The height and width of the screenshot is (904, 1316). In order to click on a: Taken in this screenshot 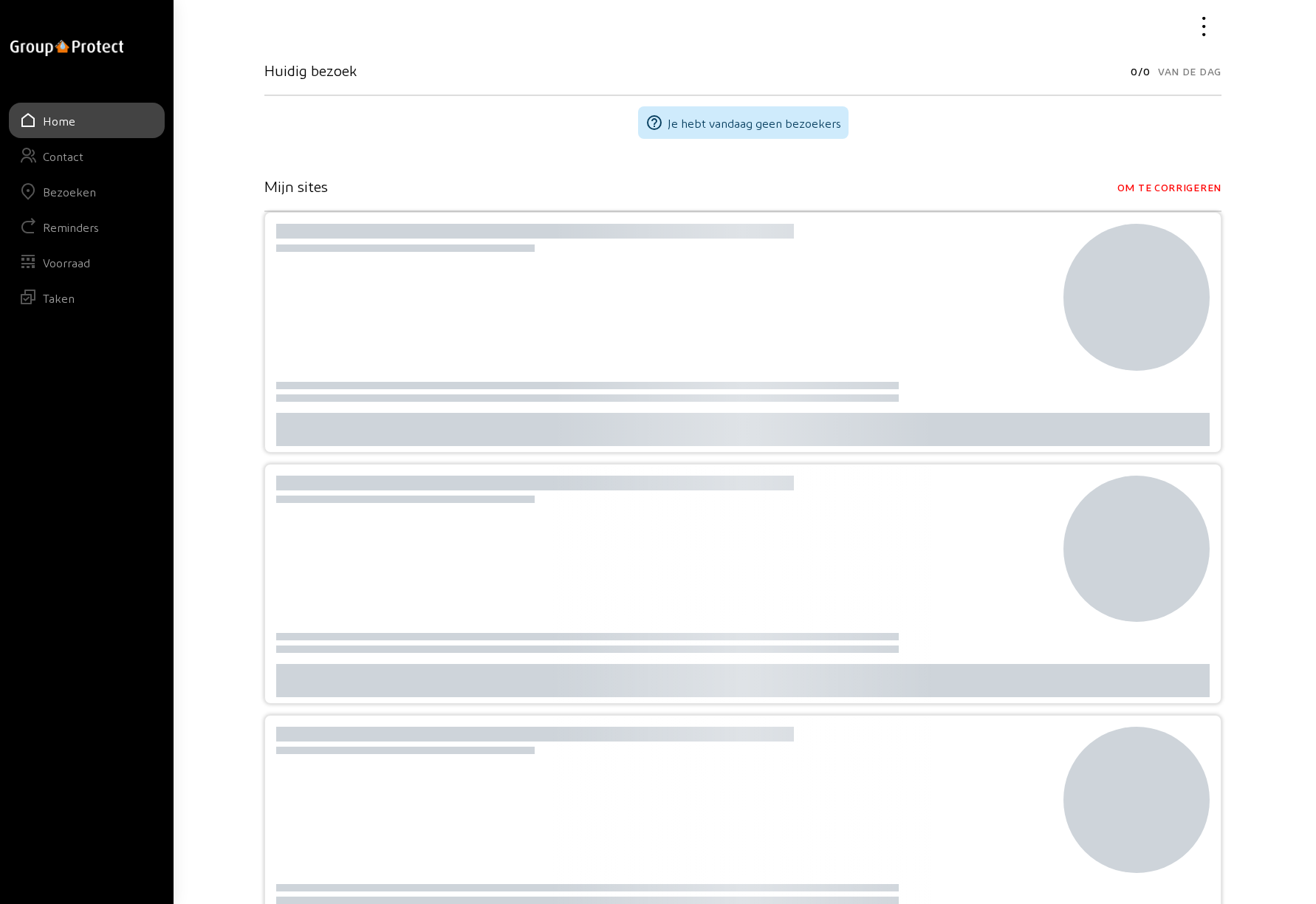, I will do `click(87, 297)`.